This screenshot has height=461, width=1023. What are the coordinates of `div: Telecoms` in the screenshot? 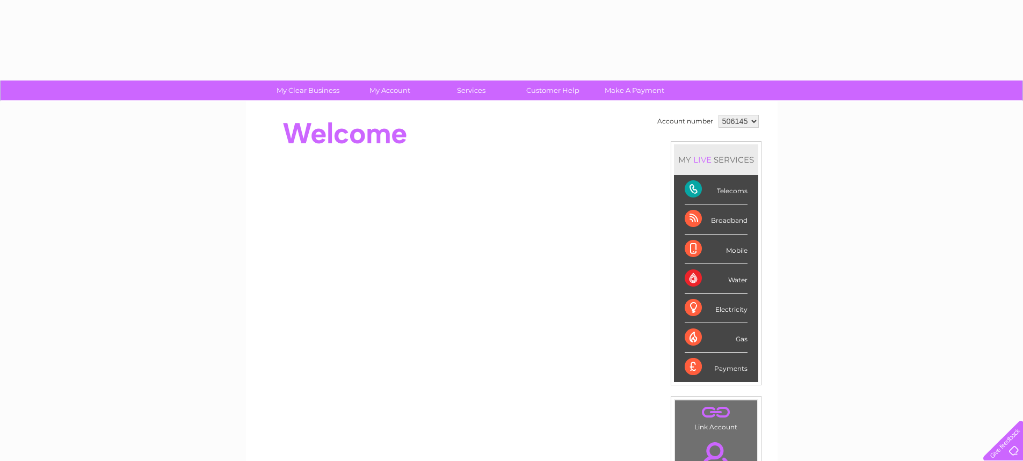 It's located at (716, 190).